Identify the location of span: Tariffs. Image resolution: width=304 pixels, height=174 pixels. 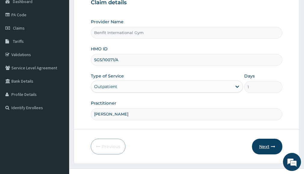
(18, 41).